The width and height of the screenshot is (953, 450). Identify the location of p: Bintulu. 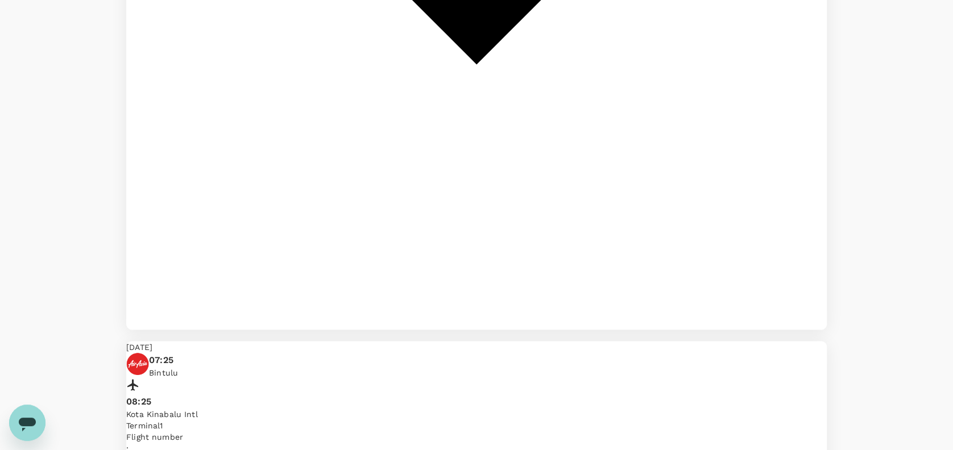
(163, 372).